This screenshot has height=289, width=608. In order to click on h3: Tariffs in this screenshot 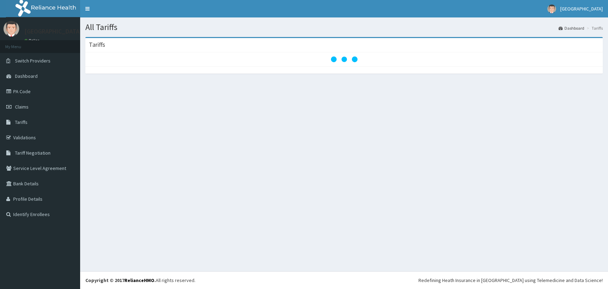, I will do `click(97, 45)`.